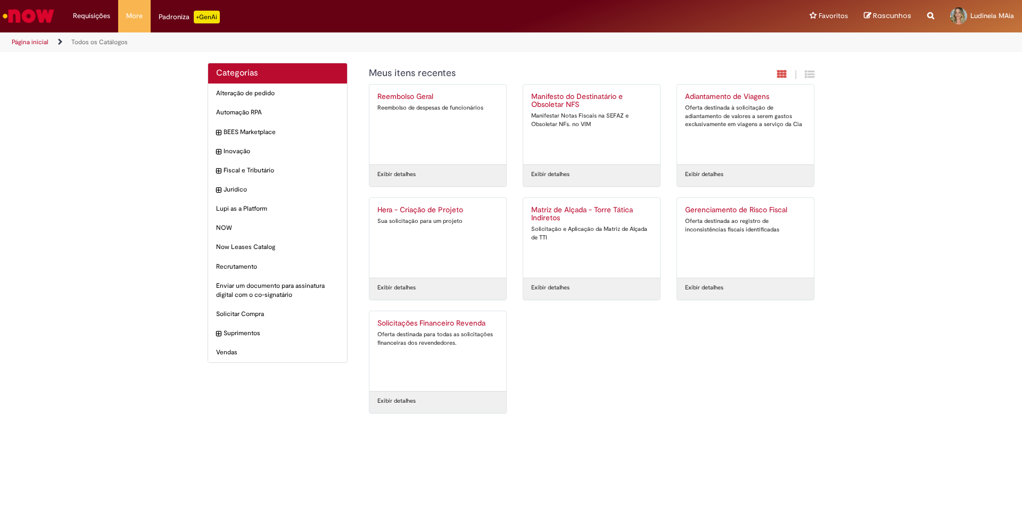 This screenshot has width=1022, height=507. I want to click on a: Solicitações Financeiro Revenda Oferta destinada para todas as solicitações financeiras dos reven..., so click(437, 351).